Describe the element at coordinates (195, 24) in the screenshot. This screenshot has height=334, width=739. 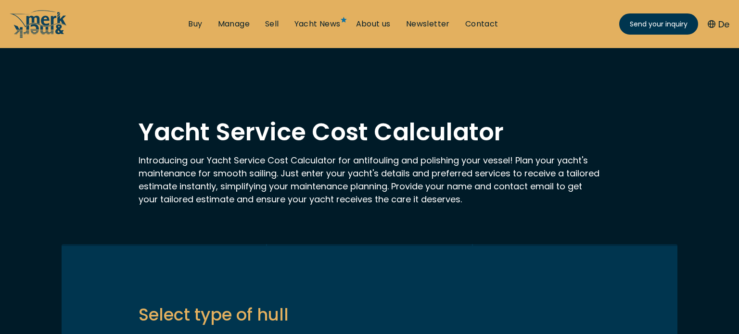
I see `a: Buy` at that location.